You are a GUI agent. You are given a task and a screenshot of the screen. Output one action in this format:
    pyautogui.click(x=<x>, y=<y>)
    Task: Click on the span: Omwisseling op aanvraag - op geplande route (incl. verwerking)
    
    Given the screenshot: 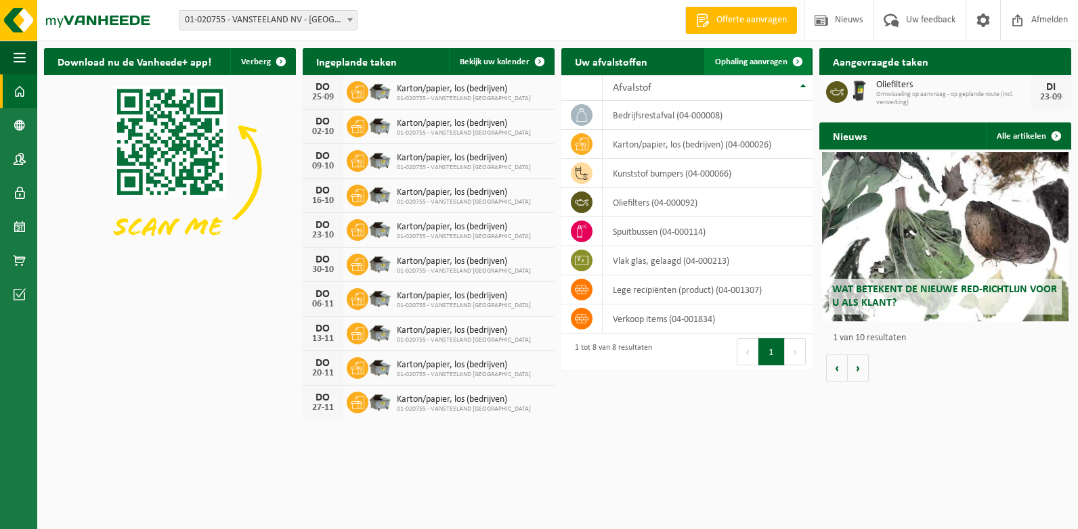 What is the action you would take?
    pyautogui.click(x=953, y=99)
    